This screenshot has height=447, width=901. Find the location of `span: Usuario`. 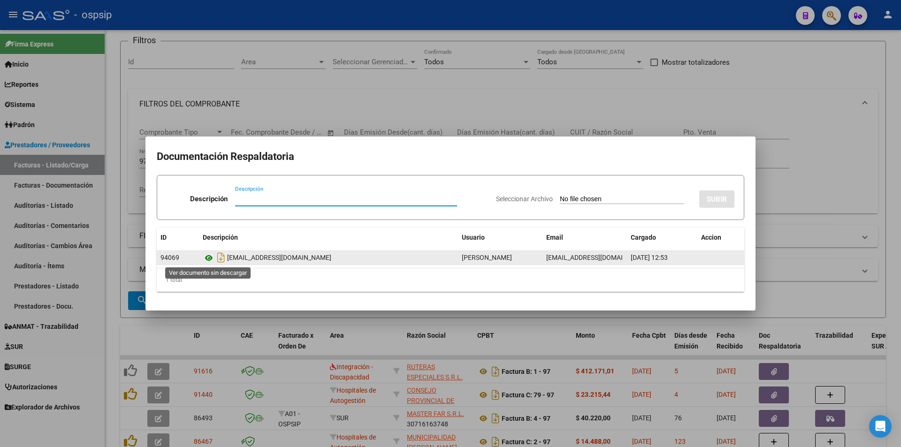

span: Usuario is located at coordinates (473, 237).